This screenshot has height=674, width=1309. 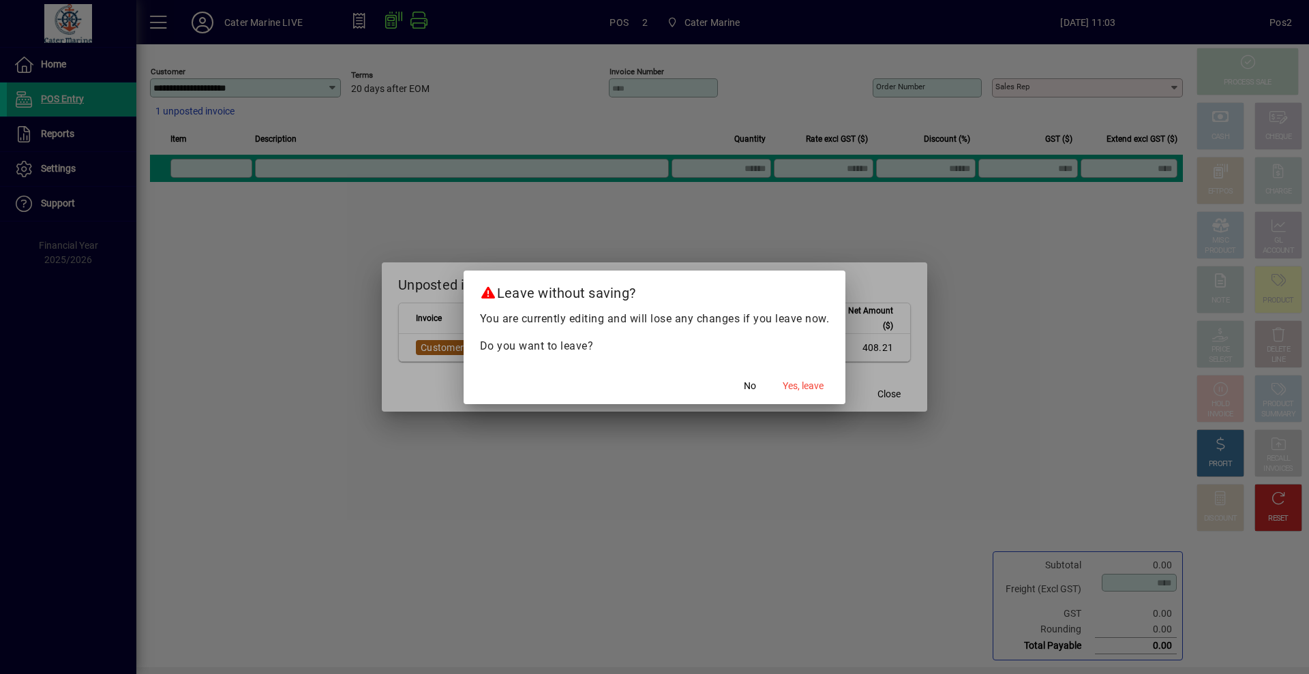 I want to click on span: No, so click(x=750, y=386).